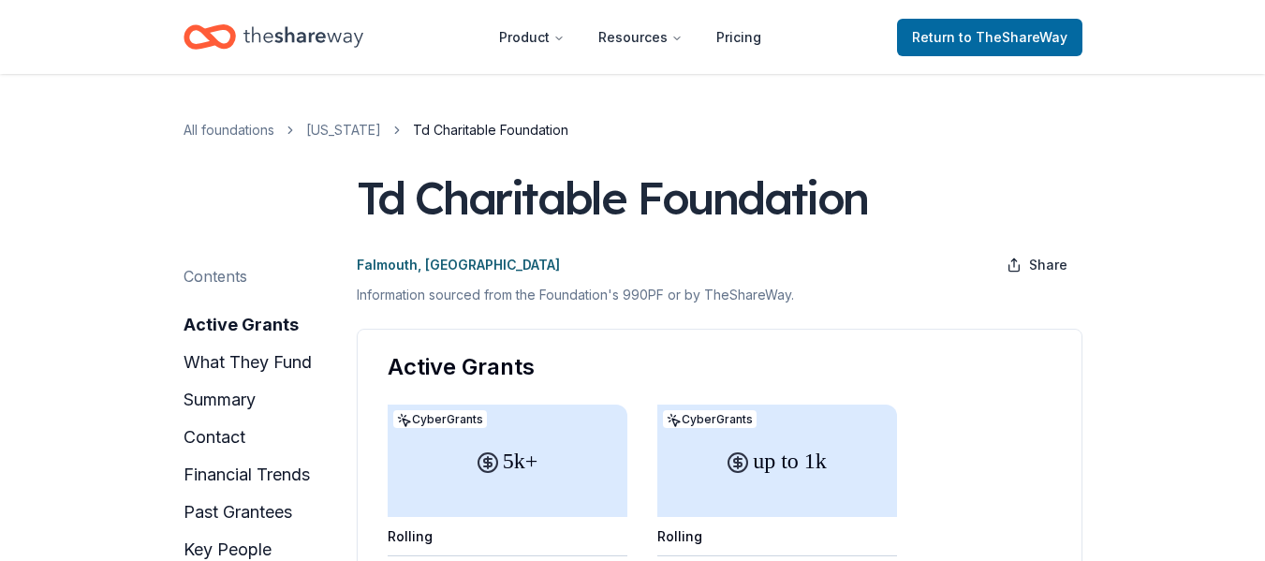  What do you see at coordinates (491, 130) in the screenshot?
I see `span: Td Charitable Foundation` at bounding box center [491, 130].